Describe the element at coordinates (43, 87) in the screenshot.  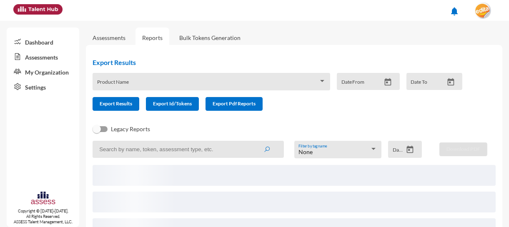
I see `a: Settings` at that location.